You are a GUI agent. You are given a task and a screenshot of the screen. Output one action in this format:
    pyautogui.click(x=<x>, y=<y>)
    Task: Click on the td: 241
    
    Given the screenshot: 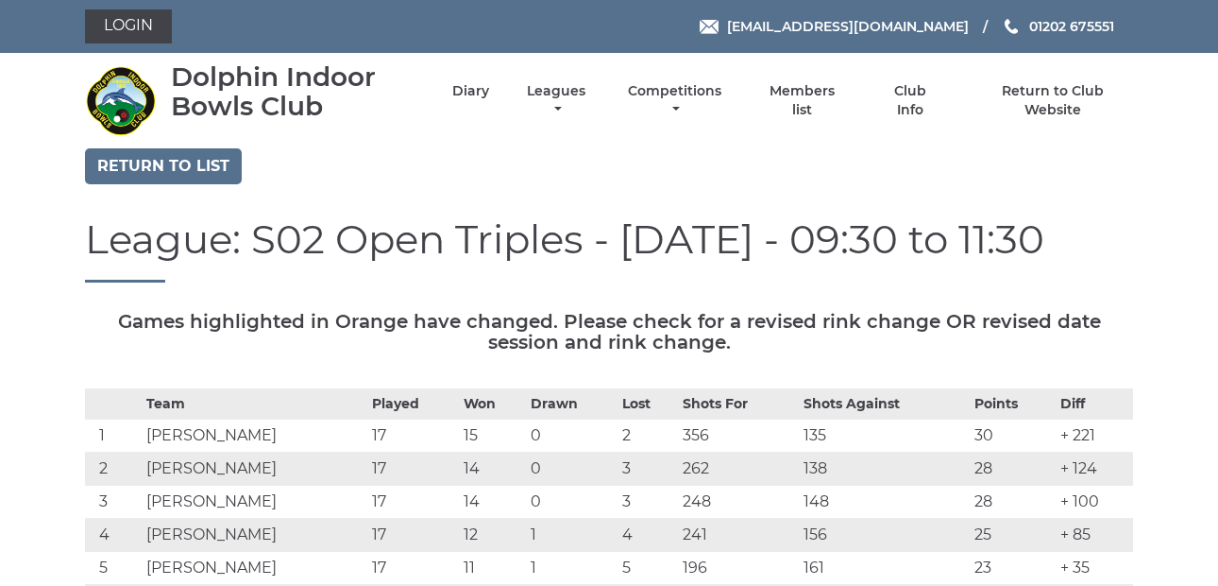 What is the action you would take?
    pyautogui.click(x=739, y=535)
    